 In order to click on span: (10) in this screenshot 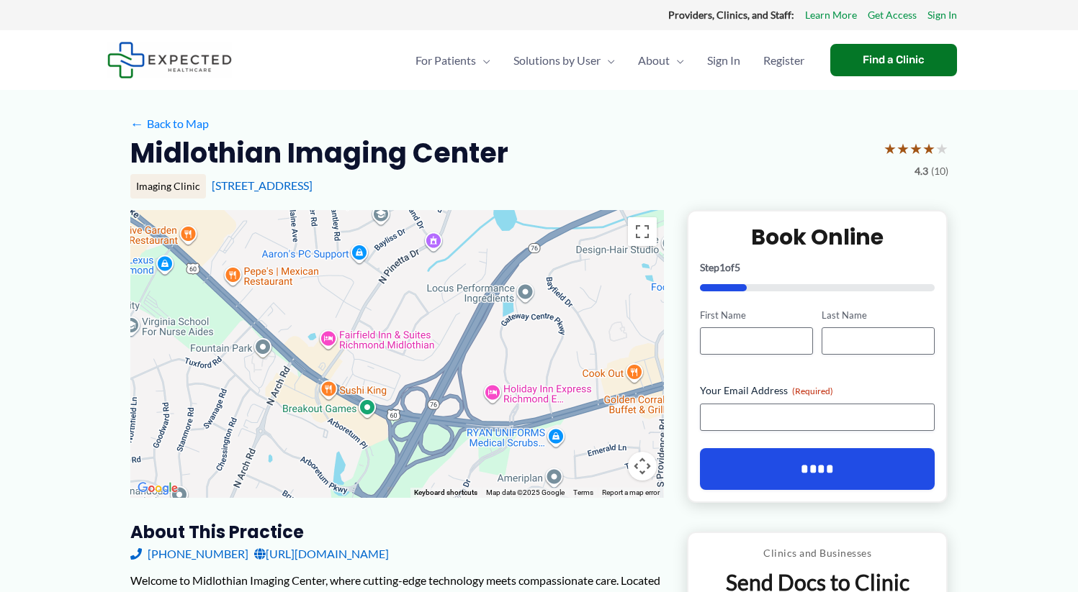, I will do `click(939, 171)`.